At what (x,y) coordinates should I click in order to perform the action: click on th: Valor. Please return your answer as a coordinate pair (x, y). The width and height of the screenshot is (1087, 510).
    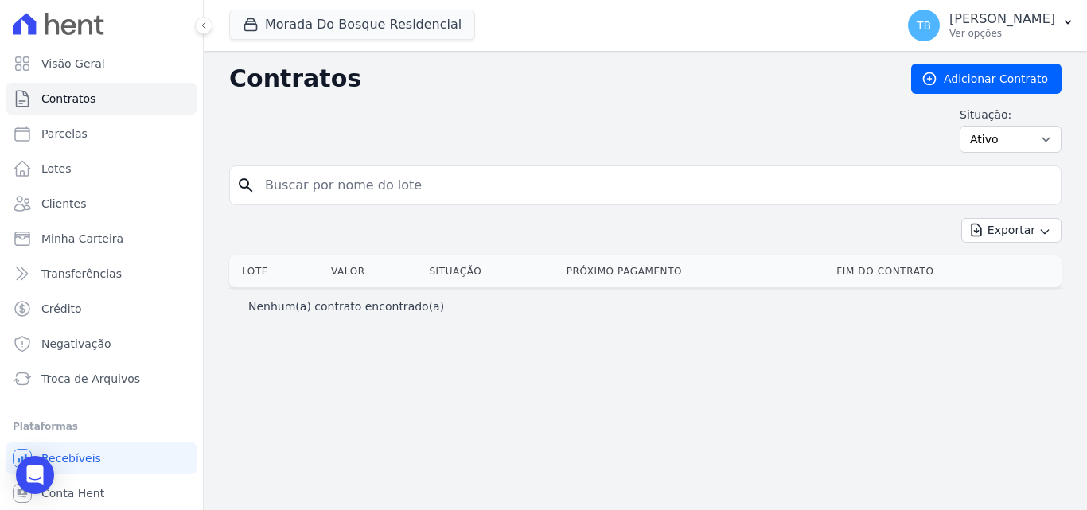
    Looking at the image, I should click on (373, 271).